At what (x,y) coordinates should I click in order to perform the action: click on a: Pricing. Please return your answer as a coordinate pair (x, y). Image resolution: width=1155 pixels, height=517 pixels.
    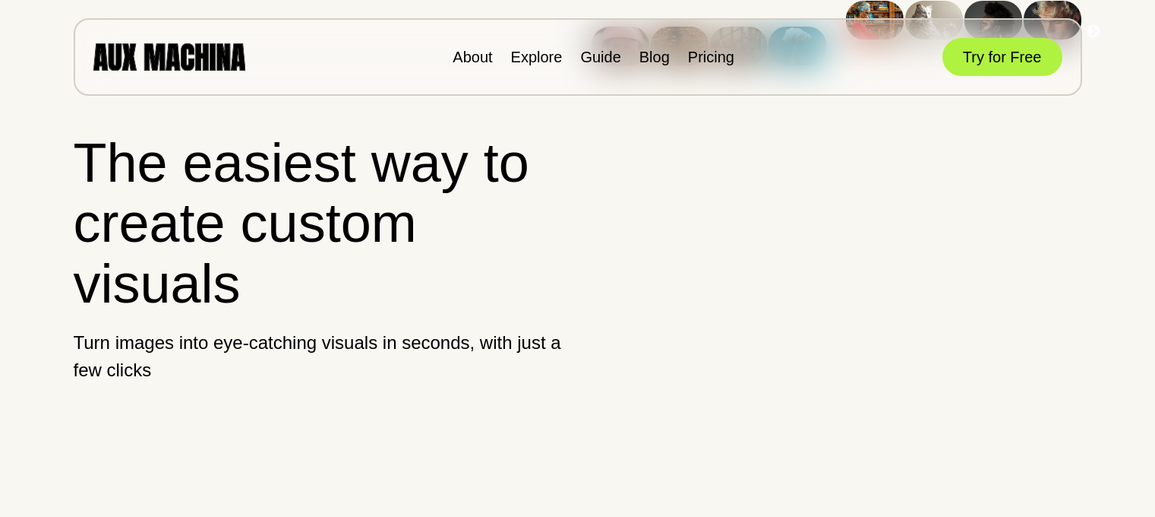
    Looking at the image, I should click on (711, 57).